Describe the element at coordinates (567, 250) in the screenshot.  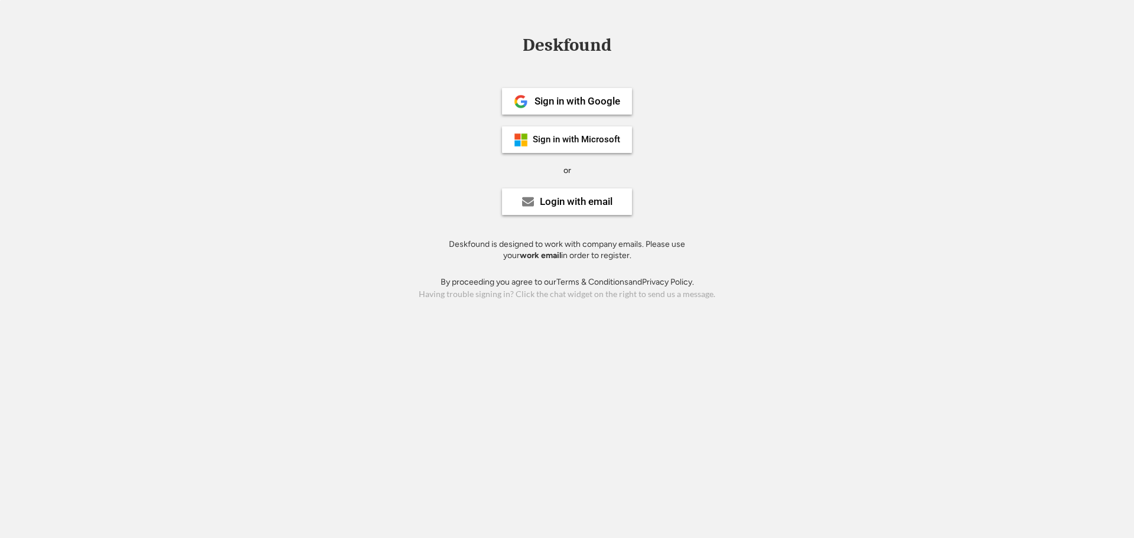
I see `div: Deskfound is designed to work with company emails. Please use your in order to register.` at that location.